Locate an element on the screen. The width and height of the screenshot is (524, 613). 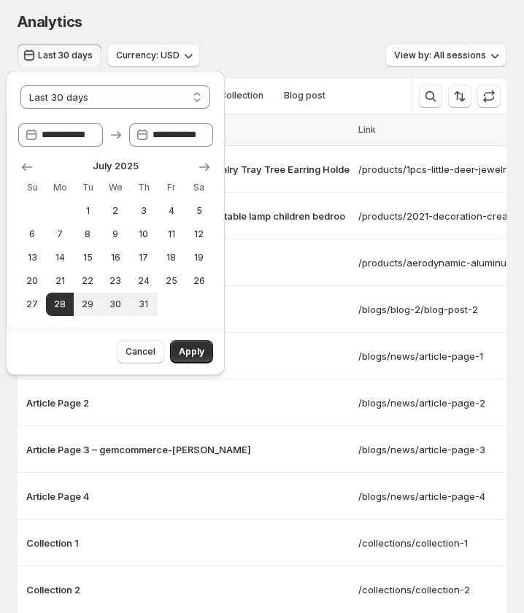
th: Friday is located at coordinates (172, 188).